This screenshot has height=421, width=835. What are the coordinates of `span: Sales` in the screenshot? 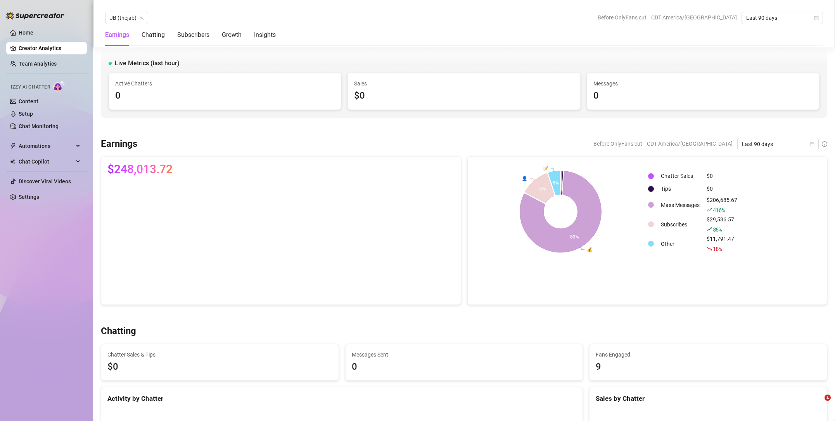 It's located at (464, 83).